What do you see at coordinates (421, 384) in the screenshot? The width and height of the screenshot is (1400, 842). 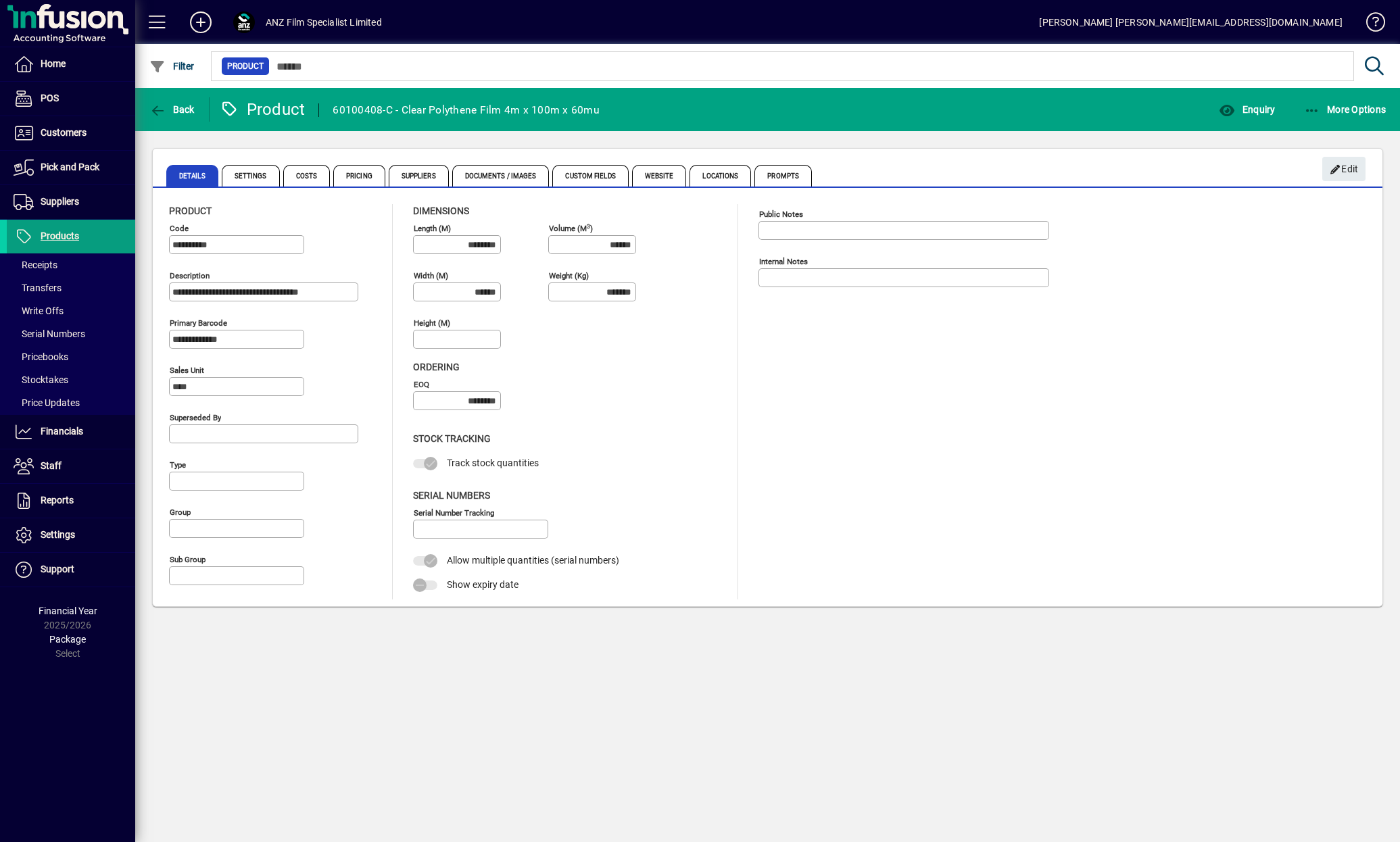 I see `mat-label: EOQ` at bounding box center [421, 384].